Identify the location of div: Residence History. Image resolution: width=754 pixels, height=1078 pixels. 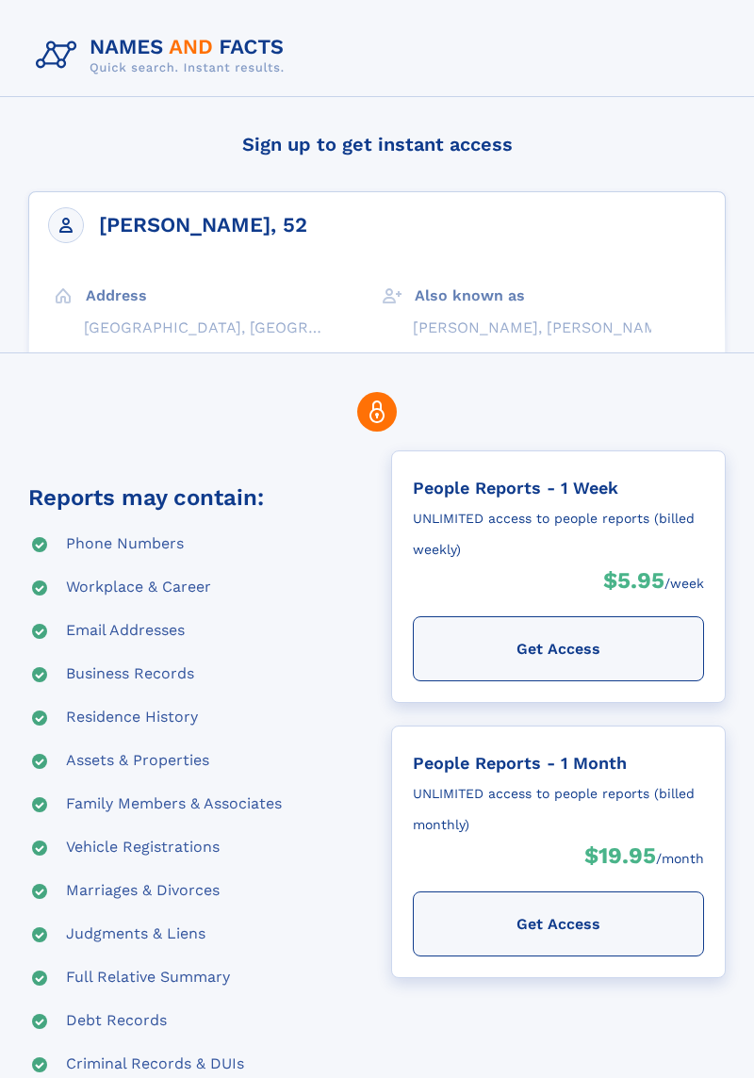
(132, 718).